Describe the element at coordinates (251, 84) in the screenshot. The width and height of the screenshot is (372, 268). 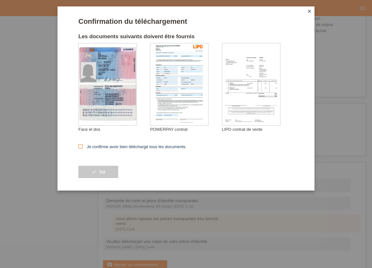
I see `img: upload_document_confirmation_type_receipt_generic.png` at that location.